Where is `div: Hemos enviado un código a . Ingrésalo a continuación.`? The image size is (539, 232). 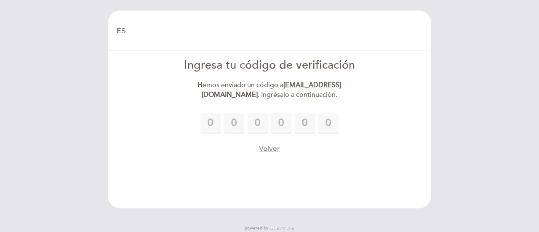
div: Hemos enviado un código a . Ingrésalo a continuación. is located at coordinates (270, 90).